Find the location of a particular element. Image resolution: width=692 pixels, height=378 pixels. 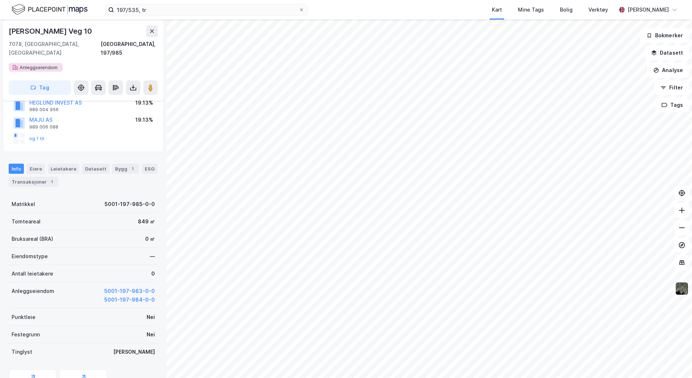

div: Datasett is located at coordinates (96, 169).